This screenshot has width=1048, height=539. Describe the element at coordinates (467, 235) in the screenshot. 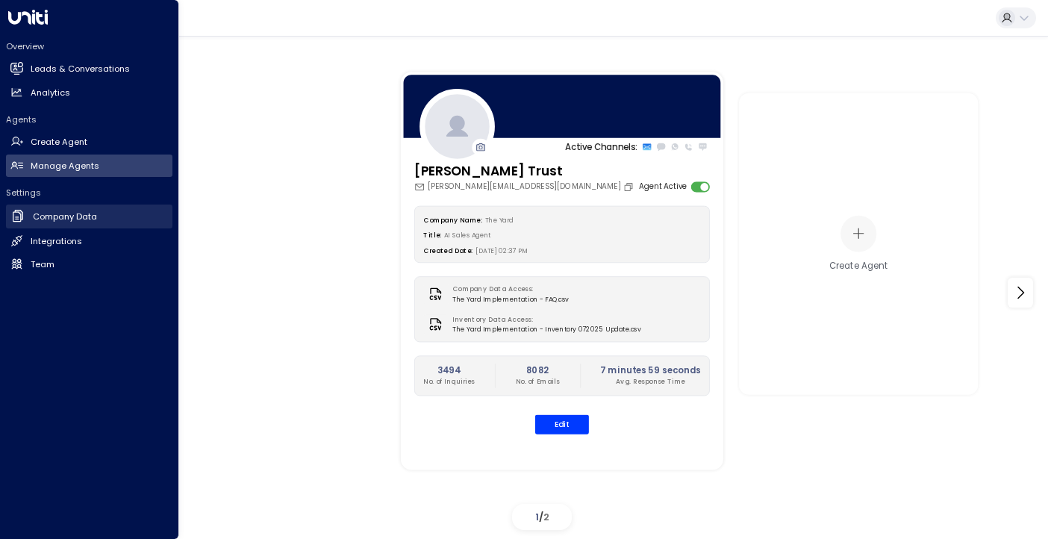

I see `span: AI Sales Agent` at that location.